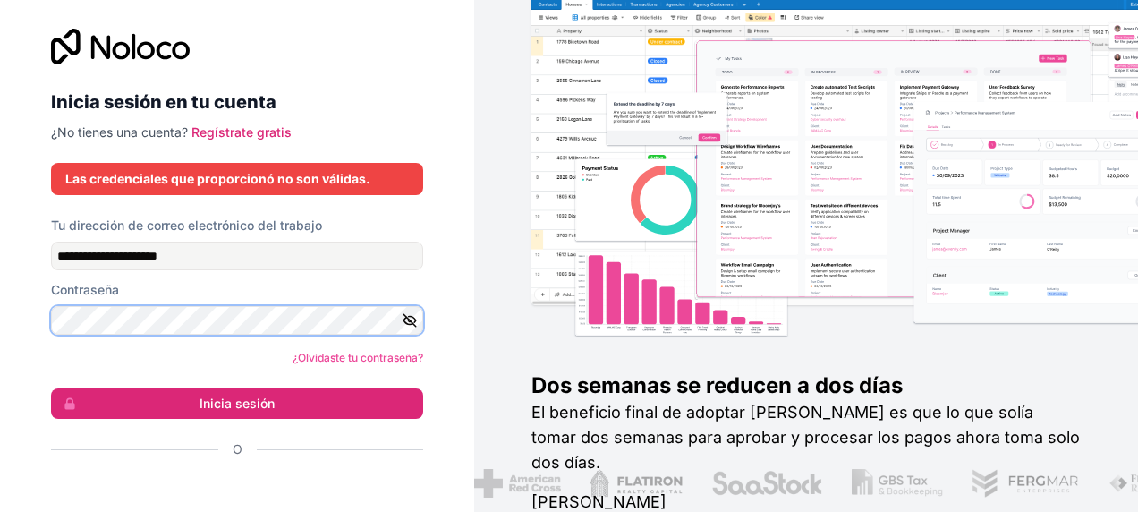 The width and height of the screenshot is (1138, 512). What do you see at coordinates (119, 132) in the screenshot?
I see `span: ¿No tienes una cuenta?` at bounding box center [119, 132].